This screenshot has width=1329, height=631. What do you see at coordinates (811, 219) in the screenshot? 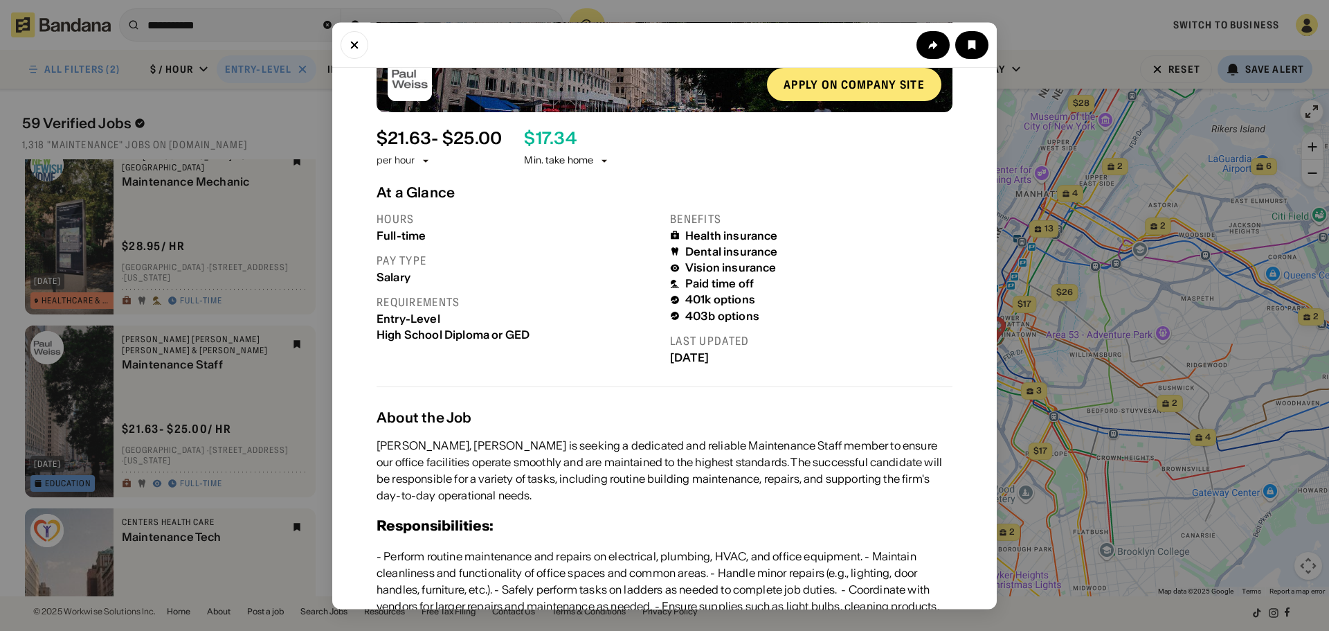
I see `div: Benefits` at bounding box center [811, 219].